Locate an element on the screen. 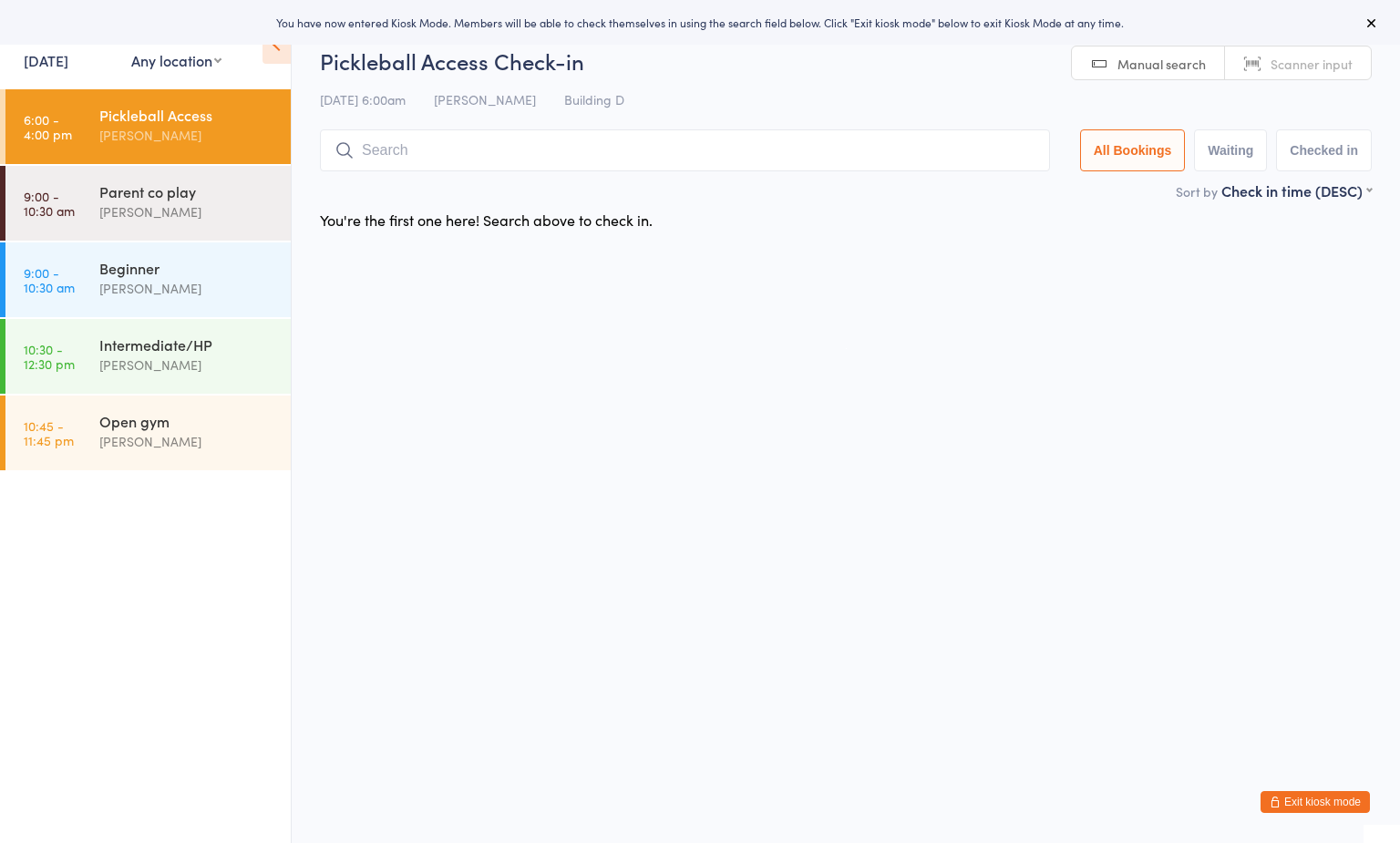 The image size is (1400, 843). span: Building D is located at coordinates (594, 100).